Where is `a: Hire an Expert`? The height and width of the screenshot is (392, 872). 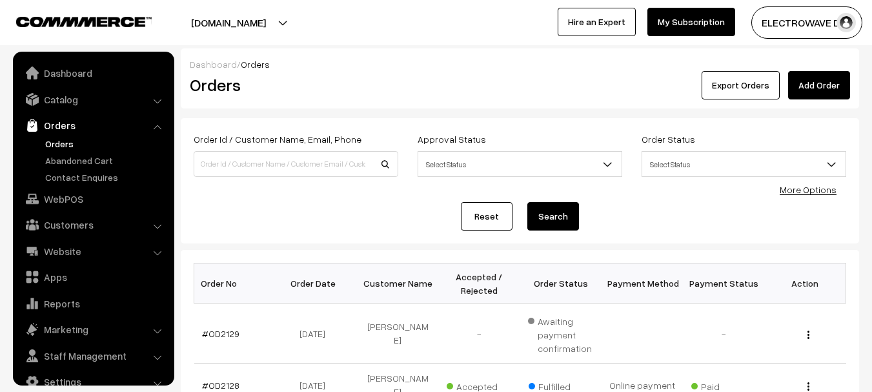
a: Hire an Expert is located at coordinates (596, 22).